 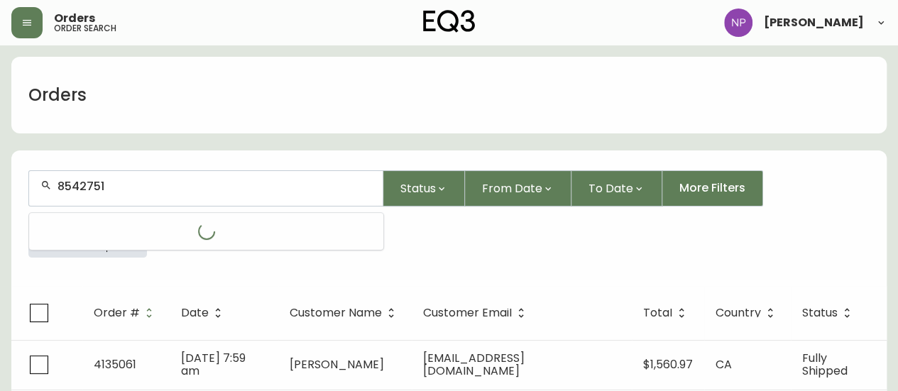 What do you see at coordinates (424, 188) in the screenshot?
I see `button: Status` at bounding box center [424, 188].